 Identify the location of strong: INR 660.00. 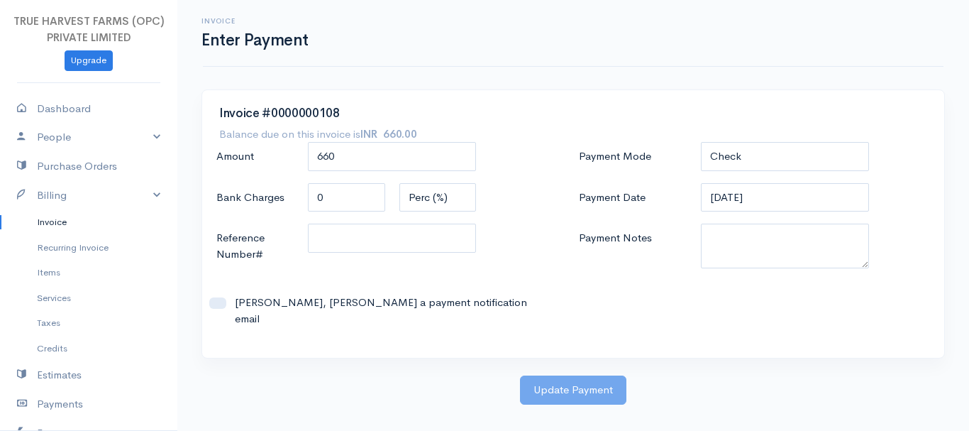
(389, 133).